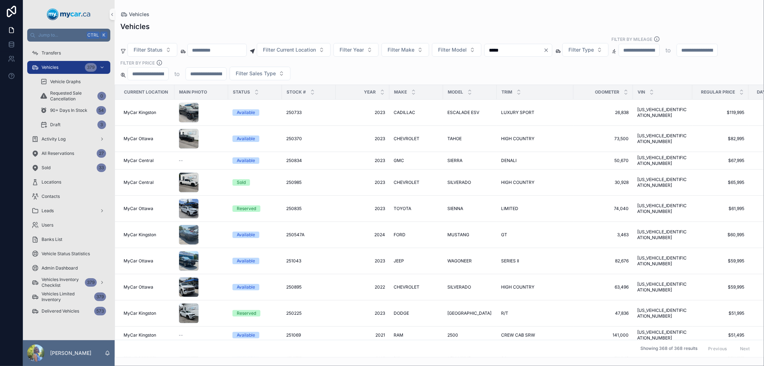 The width and height of the screenshot is (764, 366). Describe the element at coordinates (102, 125) in the screenshot. I see `div: 3` at that location.